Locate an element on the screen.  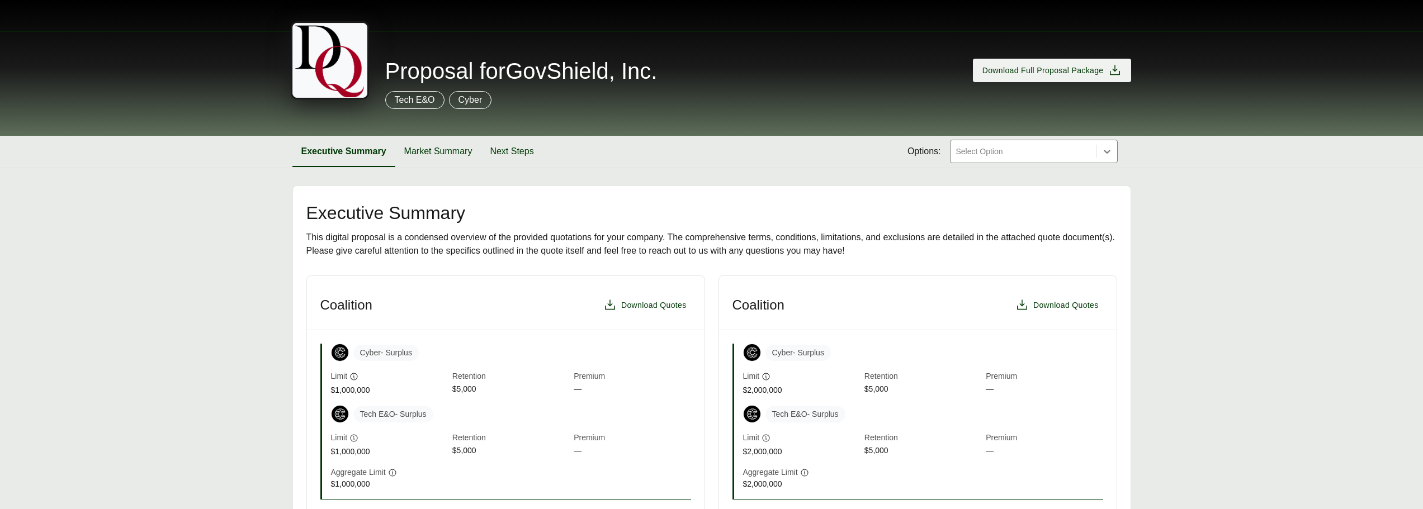
span: Download Full Proposal Package is located at coordinates (1043, 70).